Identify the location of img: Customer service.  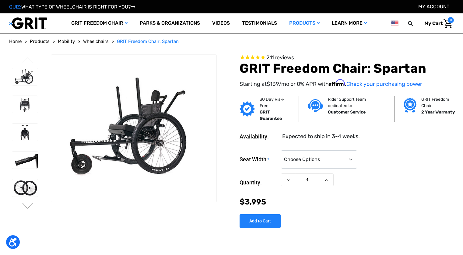
(315, 105).